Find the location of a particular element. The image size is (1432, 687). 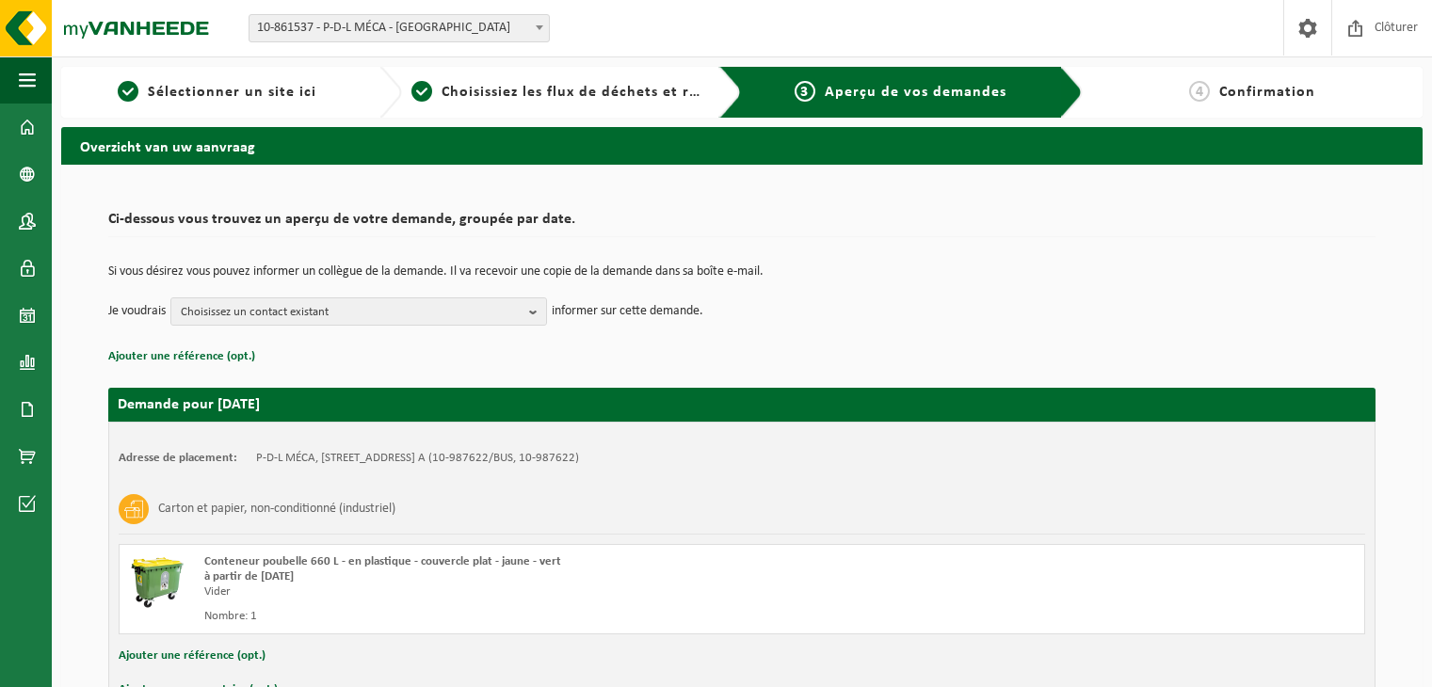

p: Je voudrais is located at coordinates (136, 312).